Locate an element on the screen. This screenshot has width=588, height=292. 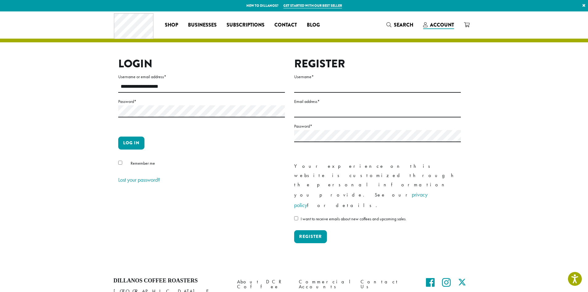
p: Your experience on this website is customized through the personal information you provide. See o... is located at coordinates (377, 186).